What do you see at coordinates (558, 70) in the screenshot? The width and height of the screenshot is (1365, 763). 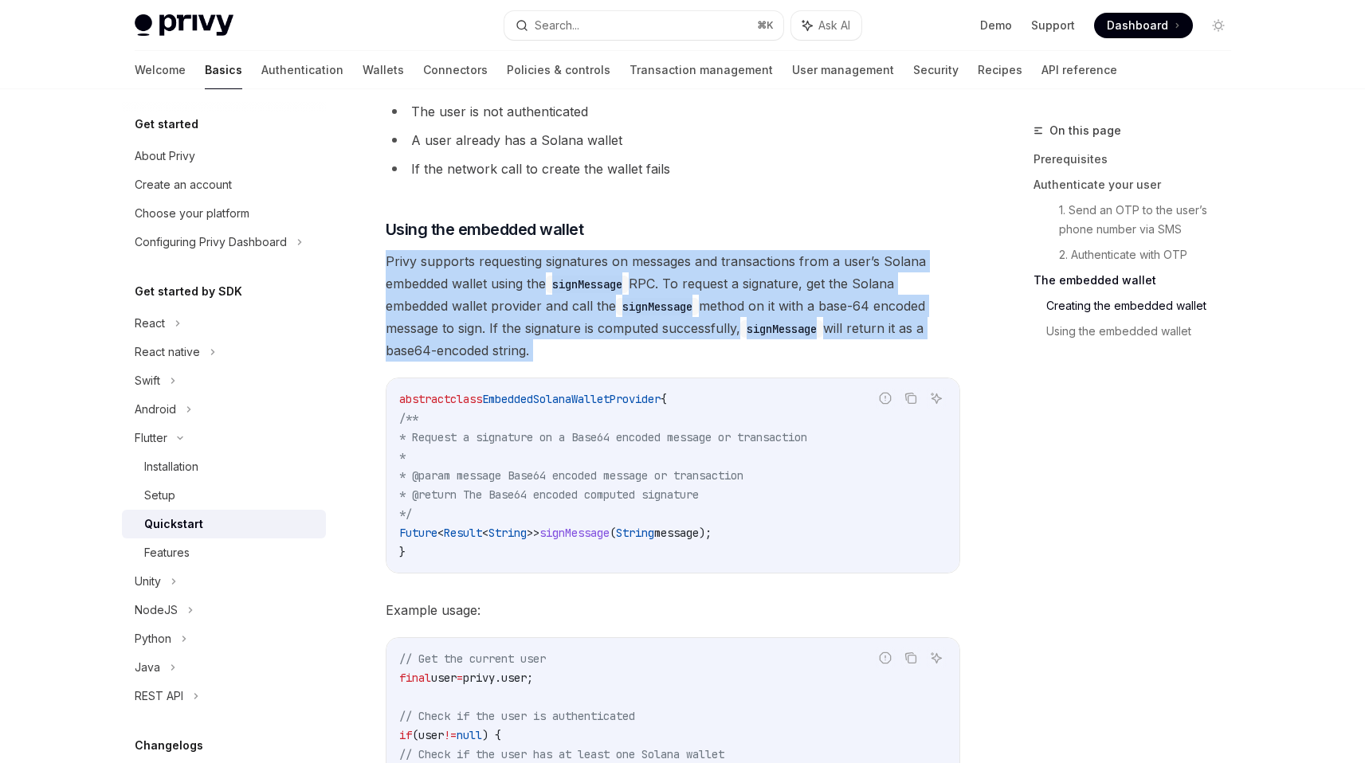 I see `a: Policies & controls` at bounding box center [558, 70].